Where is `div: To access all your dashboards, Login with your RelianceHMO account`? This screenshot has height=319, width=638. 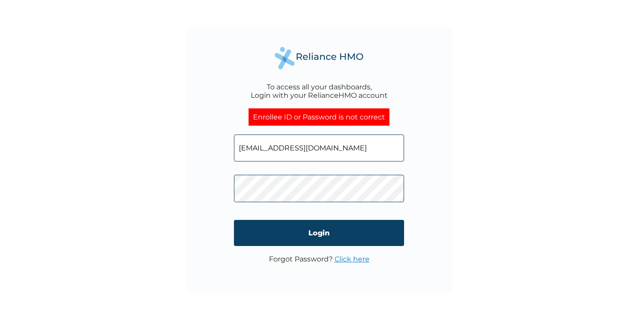
div: To access all your dashboards, Login with your RelianceHMO account is located at coordinates (319, 91).